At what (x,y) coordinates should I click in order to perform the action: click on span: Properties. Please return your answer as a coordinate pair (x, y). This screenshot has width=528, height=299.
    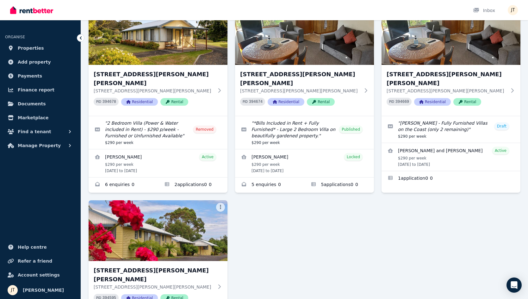
    Looking at the image, I should click on (31, 48).